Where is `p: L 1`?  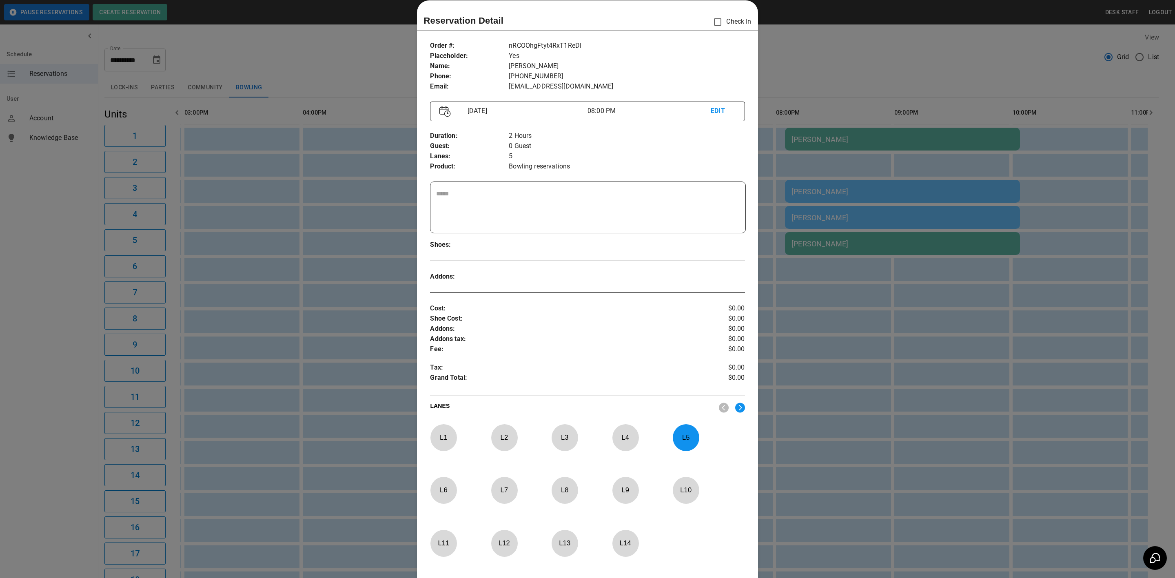
p: L 1 is located at coordinates (443, 437).